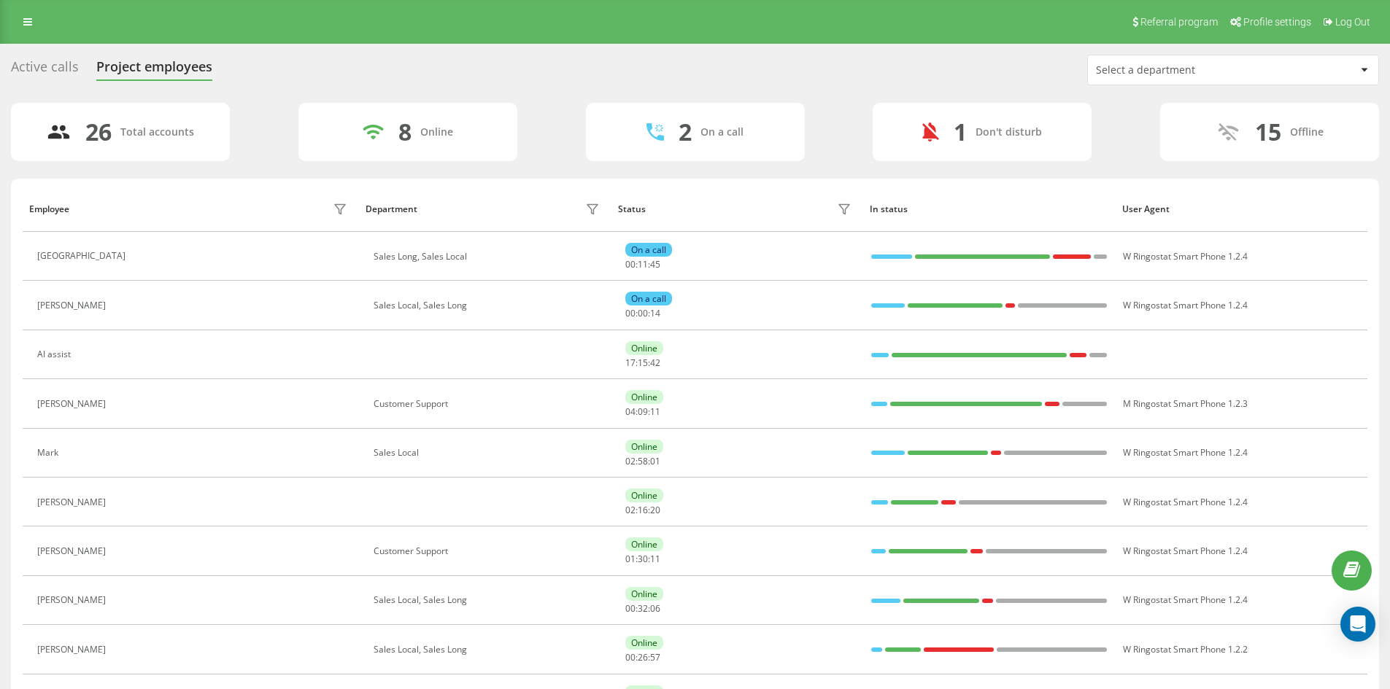 This screenshot has height=689, width=1390. I want to click on span: 58, so click(643, 461).